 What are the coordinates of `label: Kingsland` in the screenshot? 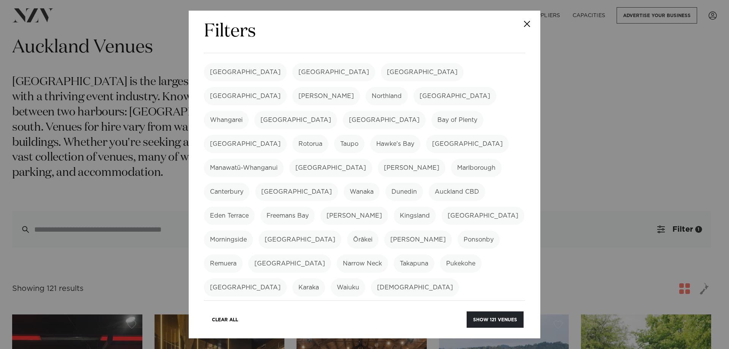 It's located at (415, 216).